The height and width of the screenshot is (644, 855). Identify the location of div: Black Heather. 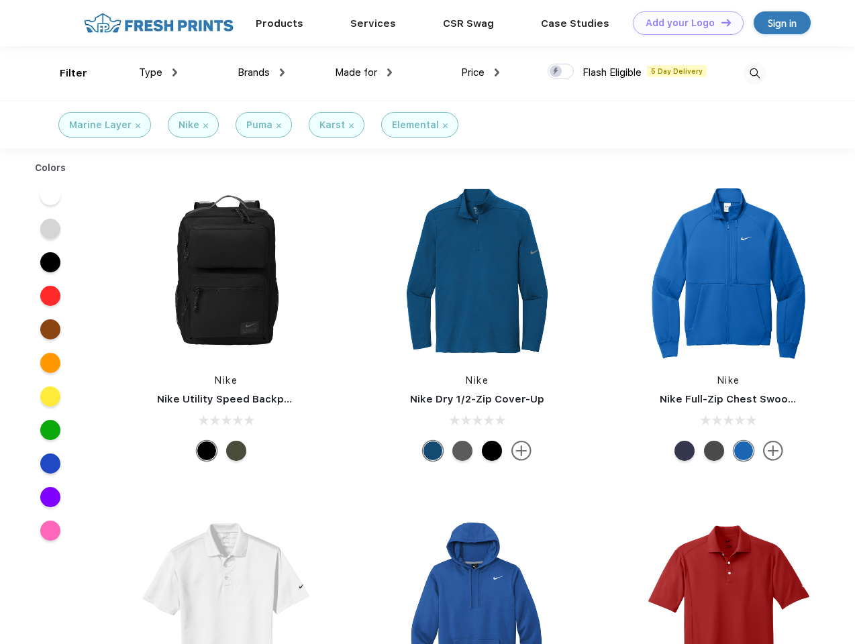
(462, 451).